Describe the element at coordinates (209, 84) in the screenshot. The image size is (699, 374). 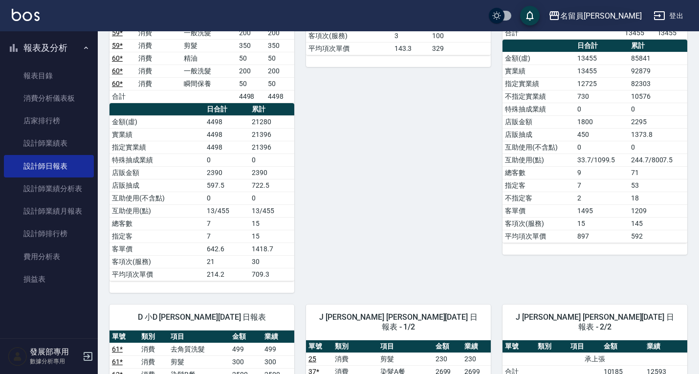
I see `td: 瞬間保養` at that location.